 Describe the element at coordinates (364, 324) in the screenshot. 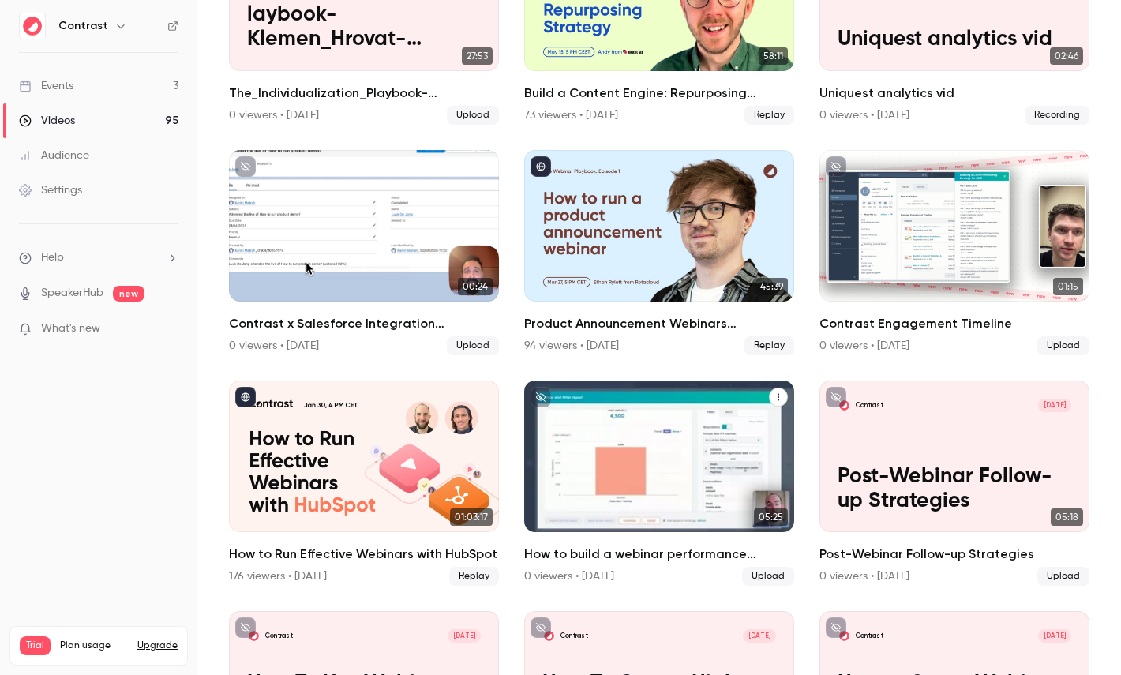

I see `h2: Contrast x Salesforce Integration Announcement` at that location.